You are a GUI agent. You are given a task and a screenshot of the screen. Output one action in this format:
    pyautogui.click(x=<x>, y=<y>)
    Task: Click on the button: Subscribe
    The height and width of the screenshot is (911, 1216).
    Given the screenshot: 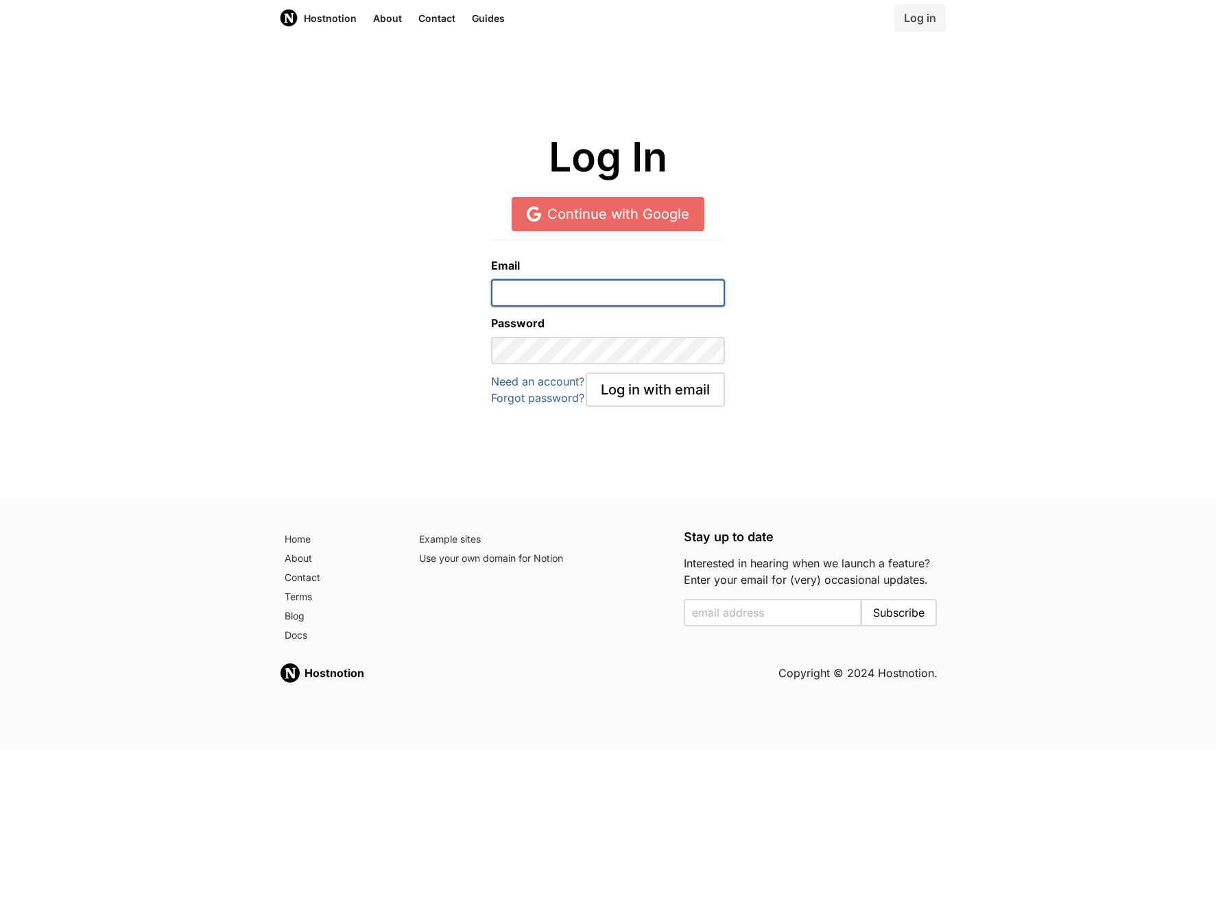 What is the action you would take?
    pyautogui.click(x=899, y=613)
    